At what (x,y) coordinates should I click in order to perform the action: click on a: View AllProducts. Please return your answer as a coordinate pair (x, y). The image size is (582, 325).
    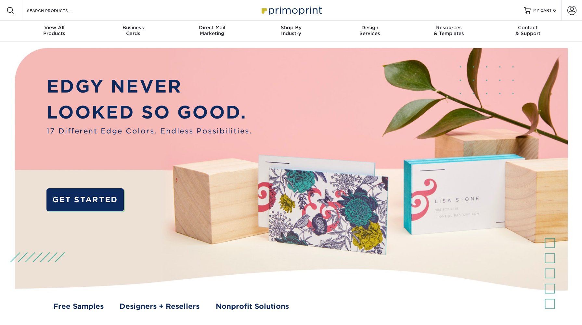
    Looking at the image, I should click on (54, 31).